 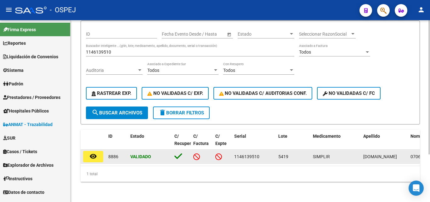 I want to click on span: No Validadas c/ Auditorias Conf., so click(x=263, y=93).